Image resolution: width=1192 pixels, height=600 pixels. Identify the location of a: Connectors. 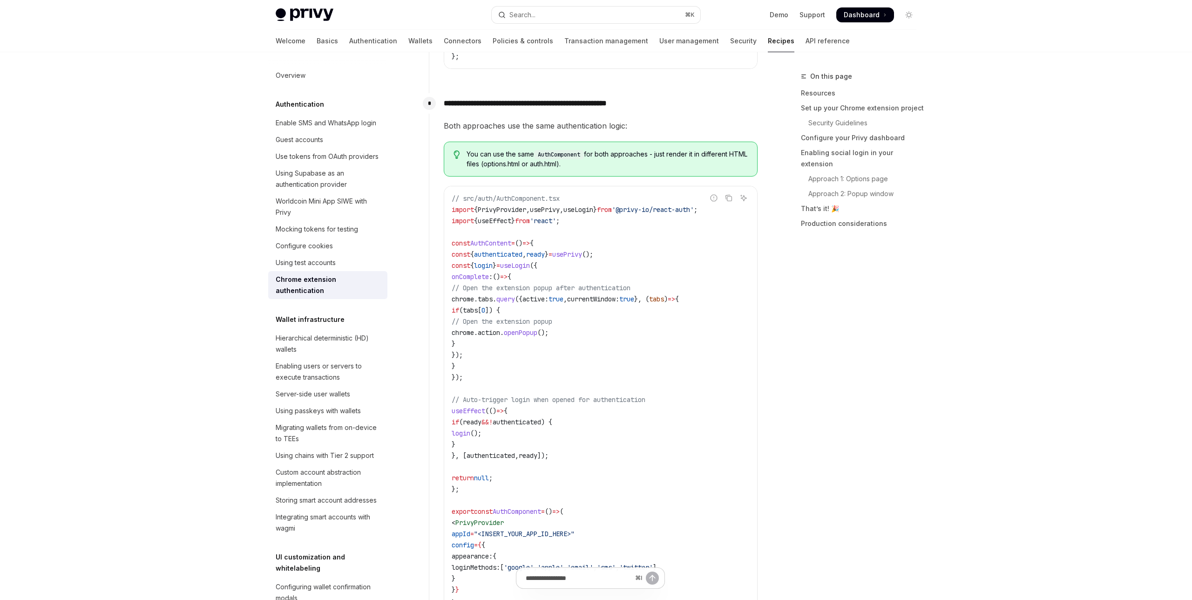
(462, 41).